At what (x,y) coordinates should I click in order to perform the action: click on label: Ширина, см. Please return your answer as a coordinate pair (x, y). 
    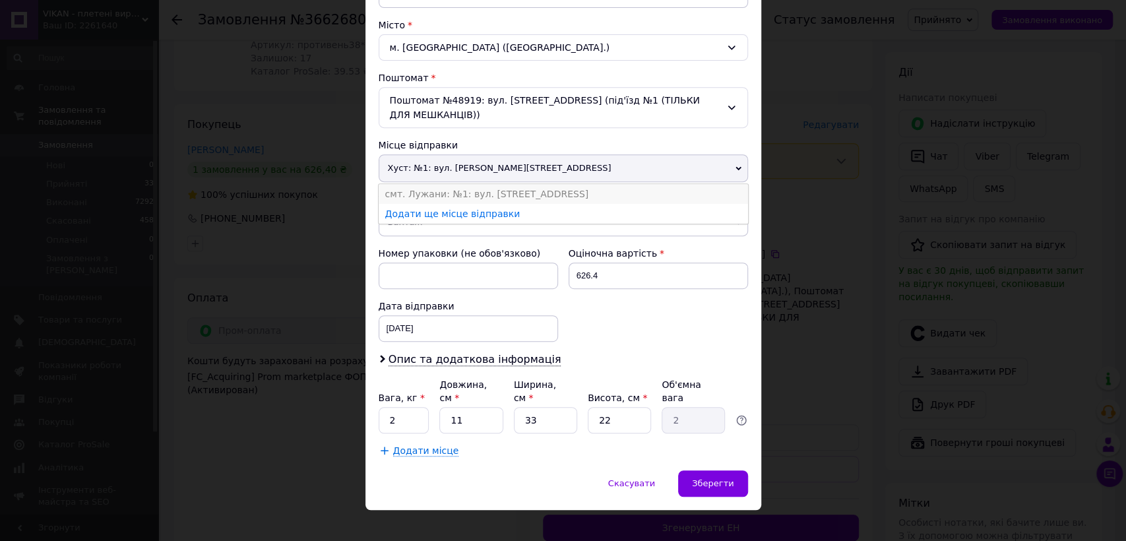
    Looking at the image, I should click on (535, 391).